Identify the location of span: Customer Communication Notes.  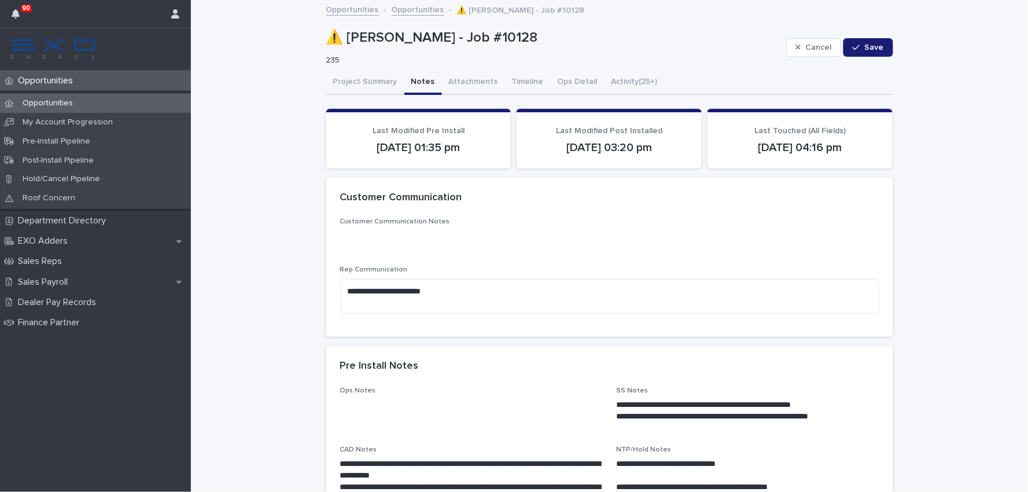
(395, 221).